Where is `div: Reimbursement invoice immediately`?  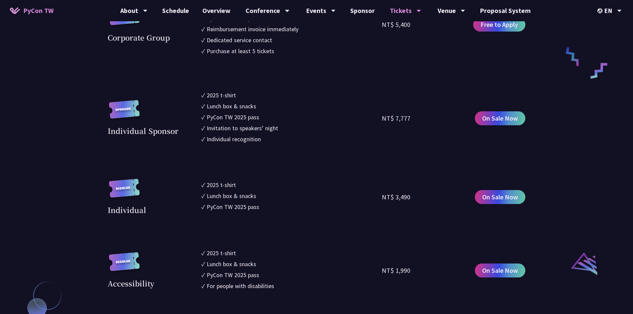
div: Reimbursement invoice immediately is located at coordinates (252, 29).